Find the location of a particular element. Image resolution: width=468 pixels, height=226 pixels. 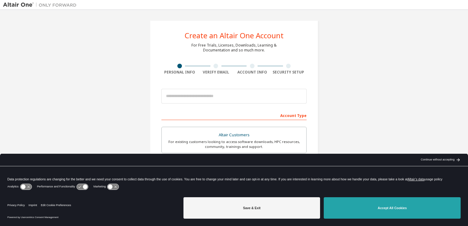

div: Account Info is located at coordinates (252, 72).